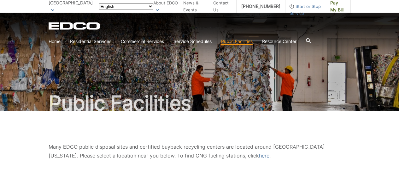 Image resolution: width=399 pixels, height=185 pixels. Describe the element at coordinates (264, 155) in the screenshot. I see `a: here` at that location.